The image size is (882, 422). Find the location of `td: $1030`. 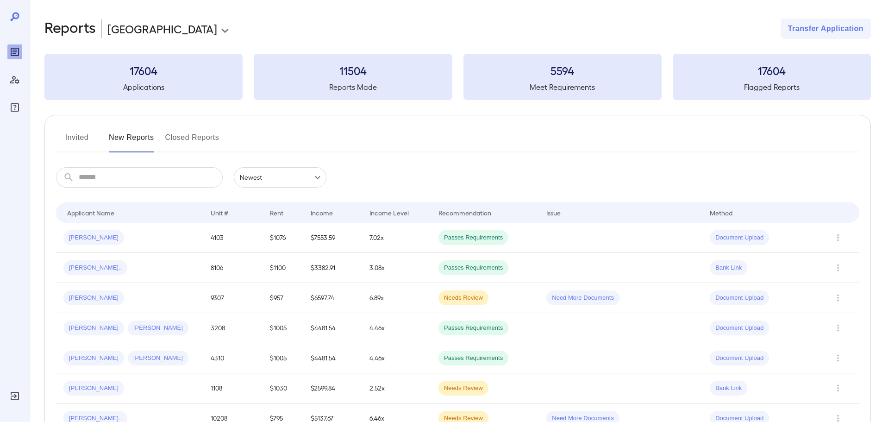

td: $1030 is located at coordinates (283, 388).